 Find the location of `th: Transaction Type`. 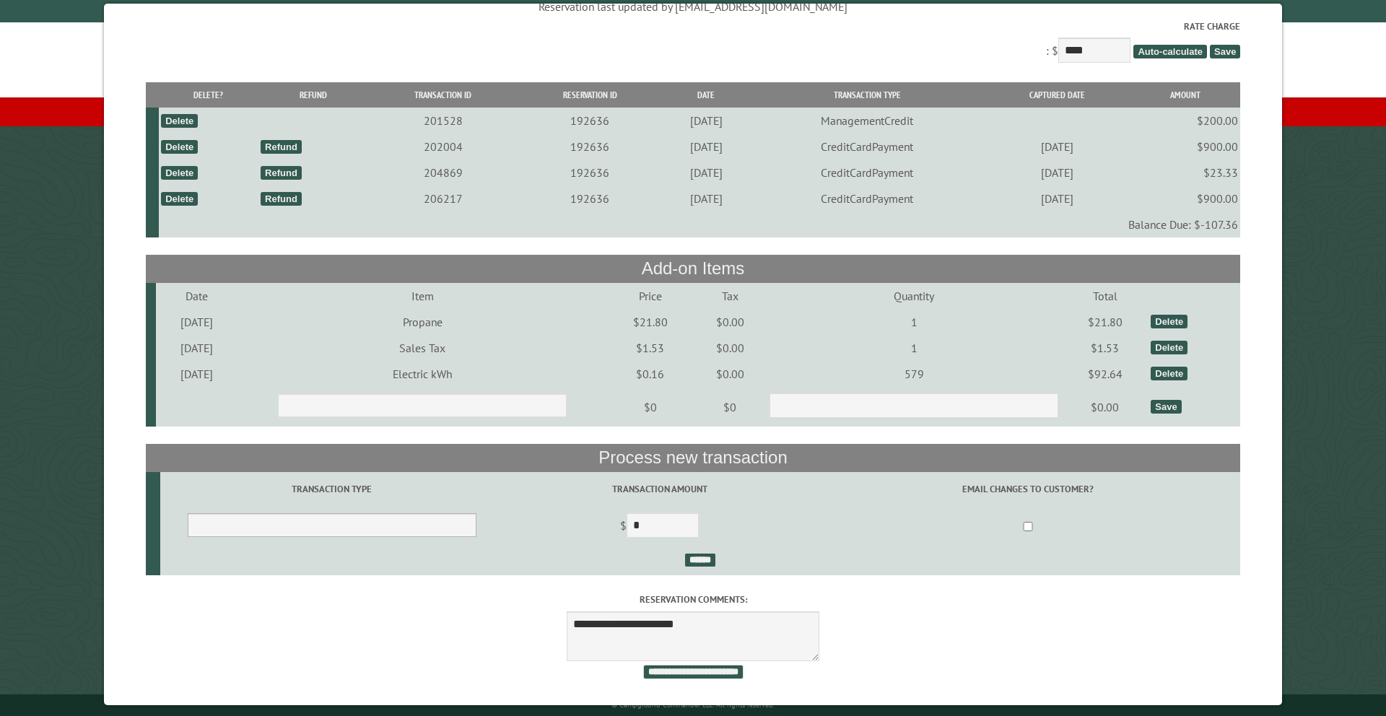

th: Transaction Type is located at coordinates (867, 95).